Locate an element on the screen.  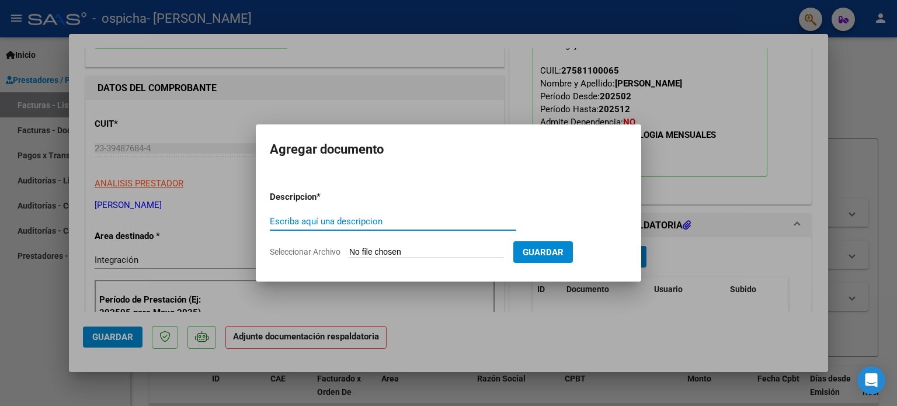
h2: Agregar documento is located at coordinates (448, 149).